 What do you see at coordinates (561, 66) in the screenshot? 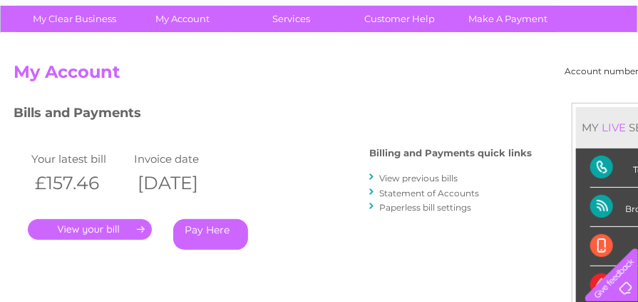
I see `a: Contact` at bounding box center [561, 66].